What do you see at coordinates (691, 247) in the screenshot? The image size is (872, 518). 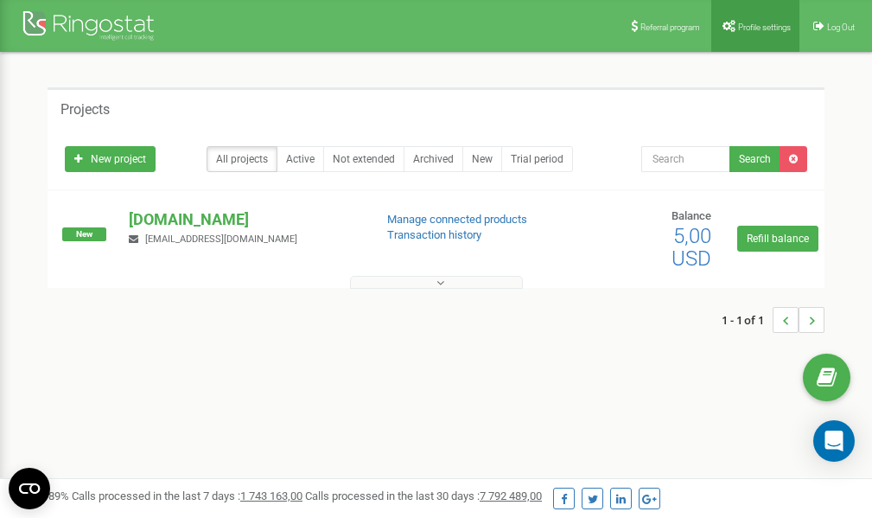 I see `span: 5,00 USD` at bounding box center [691, 247].